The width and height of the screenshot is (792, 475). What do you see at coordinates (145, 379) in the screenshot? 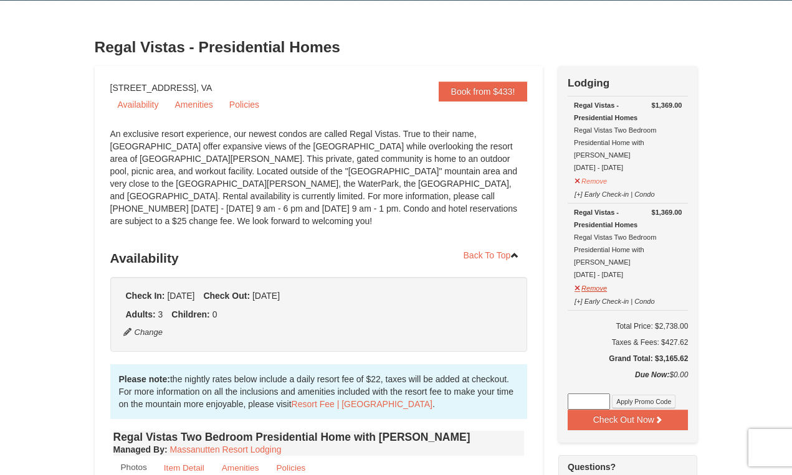
I see `strong: Please note:` at bounding box center [145, 379].